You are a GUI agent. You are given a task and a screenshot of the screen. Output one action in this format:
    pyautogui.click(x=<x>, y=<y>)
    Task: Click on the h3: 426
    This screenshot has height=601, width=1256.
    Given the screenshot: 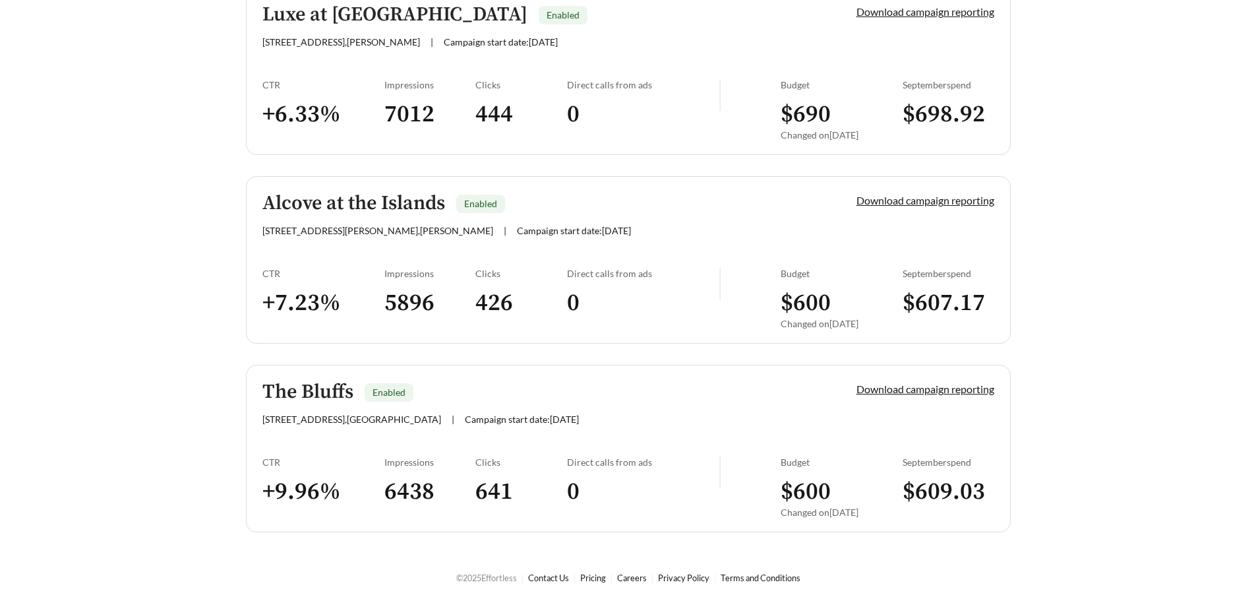 What is the action you would take?
    pyautogui.click(x=521, y=303)
    